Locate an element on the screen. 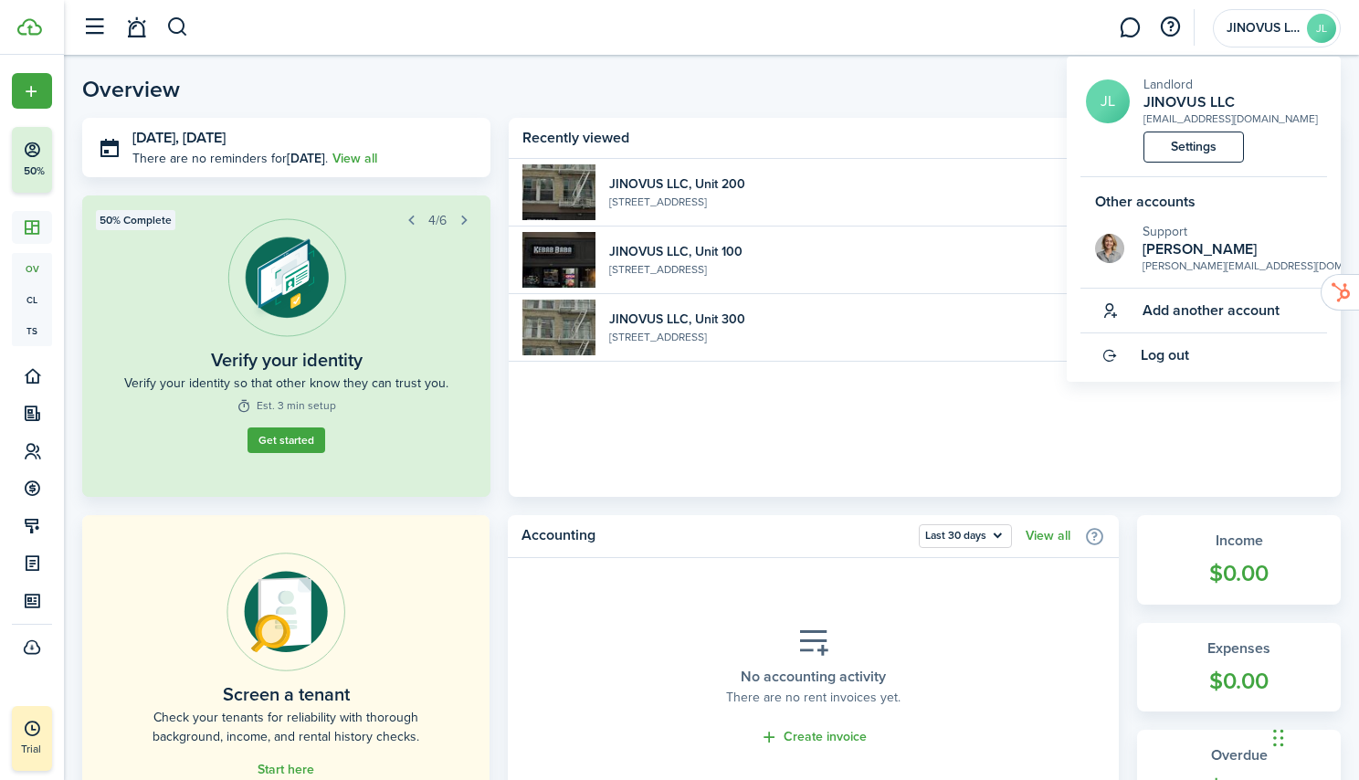 This screenshot has height=780, width=1359. p: 50% is located at coordinates (34, 171).